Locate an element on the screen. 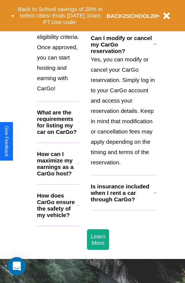 The height and width of the screenshot is (283, 185). h3: What are the requirements for listing my car on CarGo? is located at coordinates (57, 122).